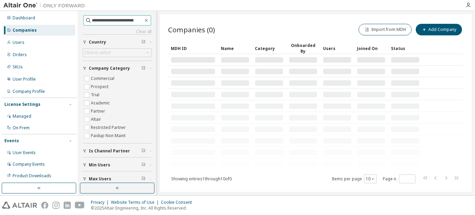 The height and width of the screenshot is (215, 475). I want to click on a: Clear all, so click(117, 32).